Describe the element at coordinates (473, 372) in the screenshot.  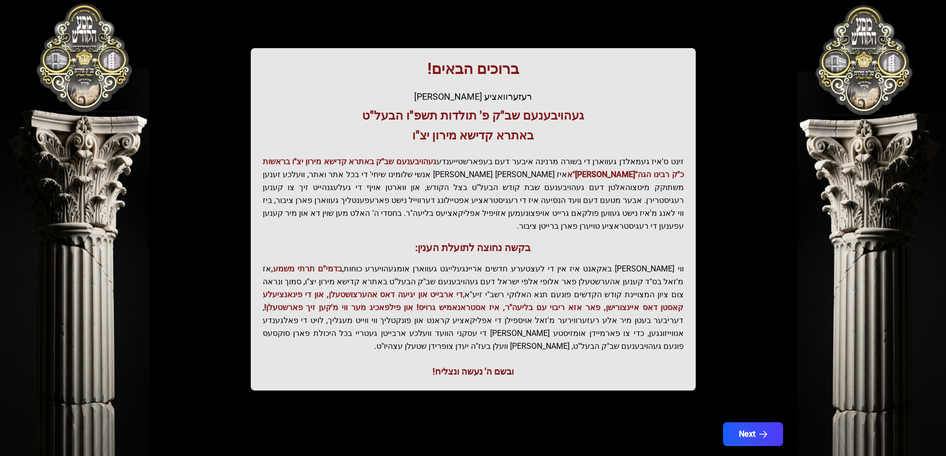
I see `div: ובשם ה' נעשה ונצליח!` at that location.